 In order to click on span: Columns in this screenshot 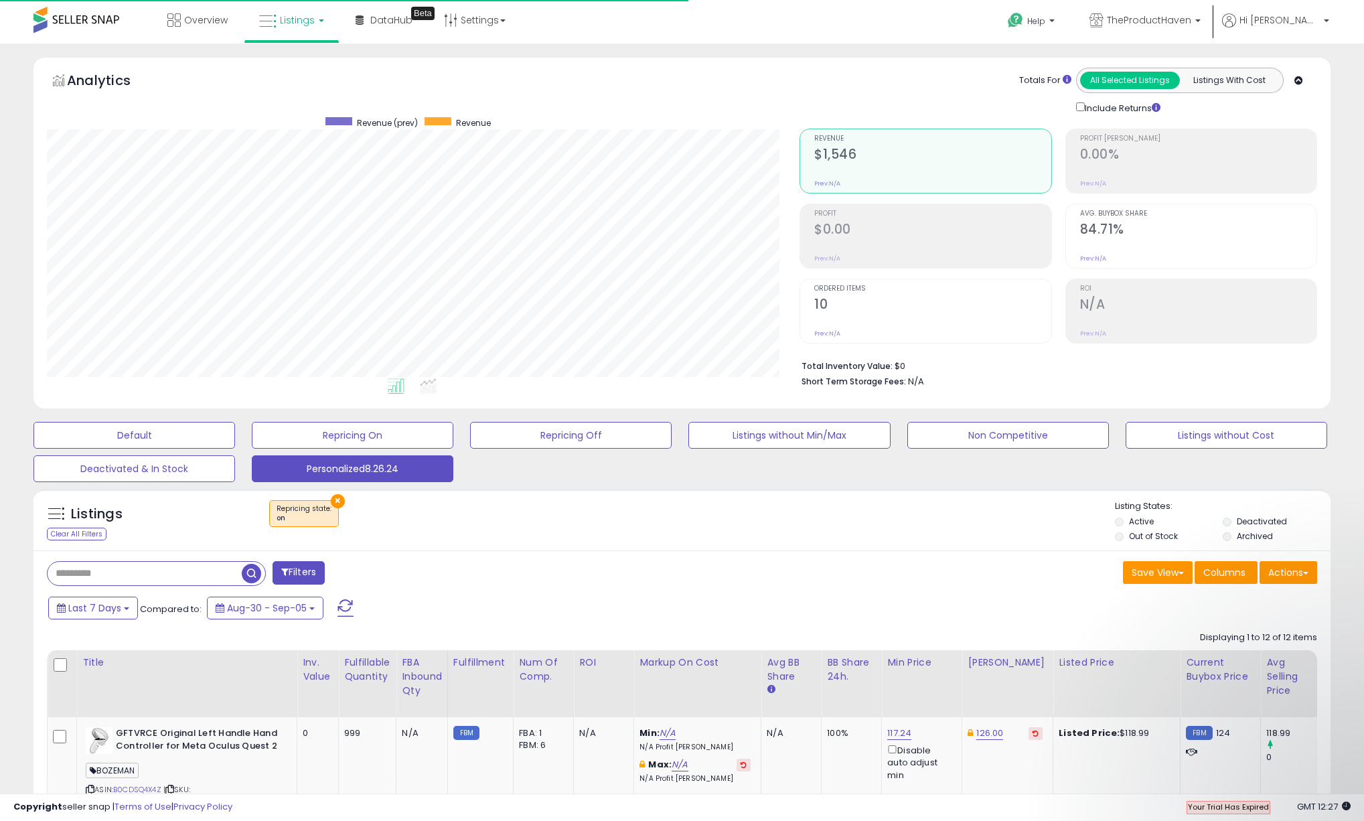, I will do `click(1224, 573)`.